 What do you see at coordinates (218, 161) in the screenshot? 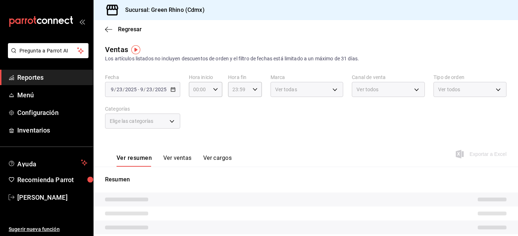
I see `button: Ver cargos` at bounding box center [218, 161].